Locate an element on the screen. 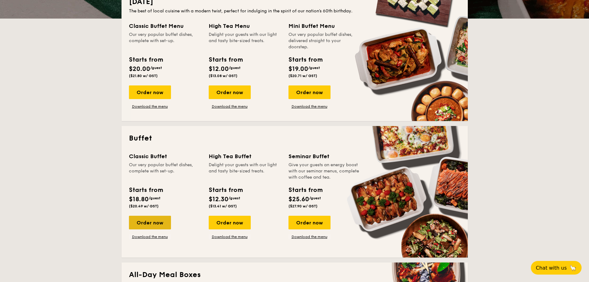  div: The best of local cuisine with a modern twist, perfect for indulging in the spirit of our nation’... is located at coordinates (295, 11).